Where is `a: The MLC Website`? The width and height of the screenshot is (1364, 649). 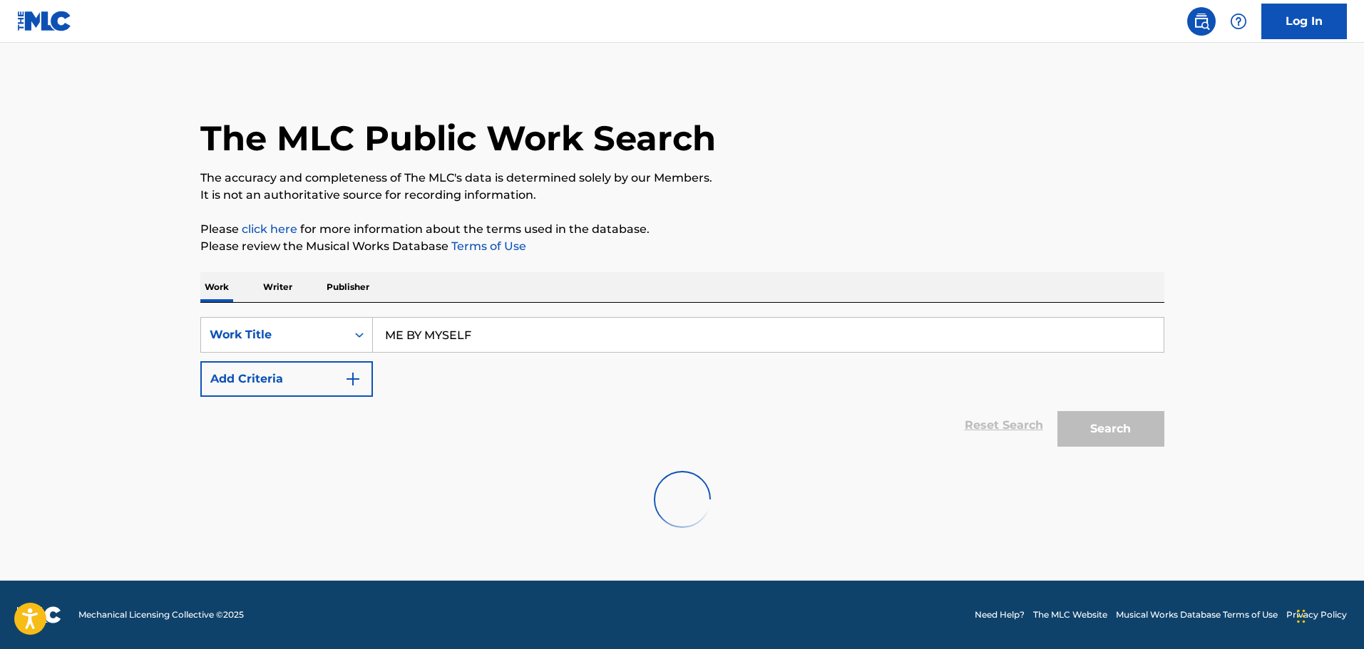 a: The MLC Website is located at coordinates (1070, 615).